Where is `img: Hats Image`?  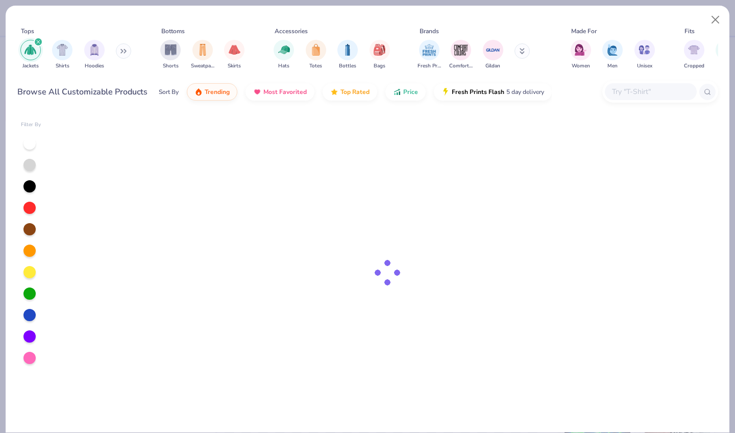 img: Hats Image is located at coordinates (284, 49).